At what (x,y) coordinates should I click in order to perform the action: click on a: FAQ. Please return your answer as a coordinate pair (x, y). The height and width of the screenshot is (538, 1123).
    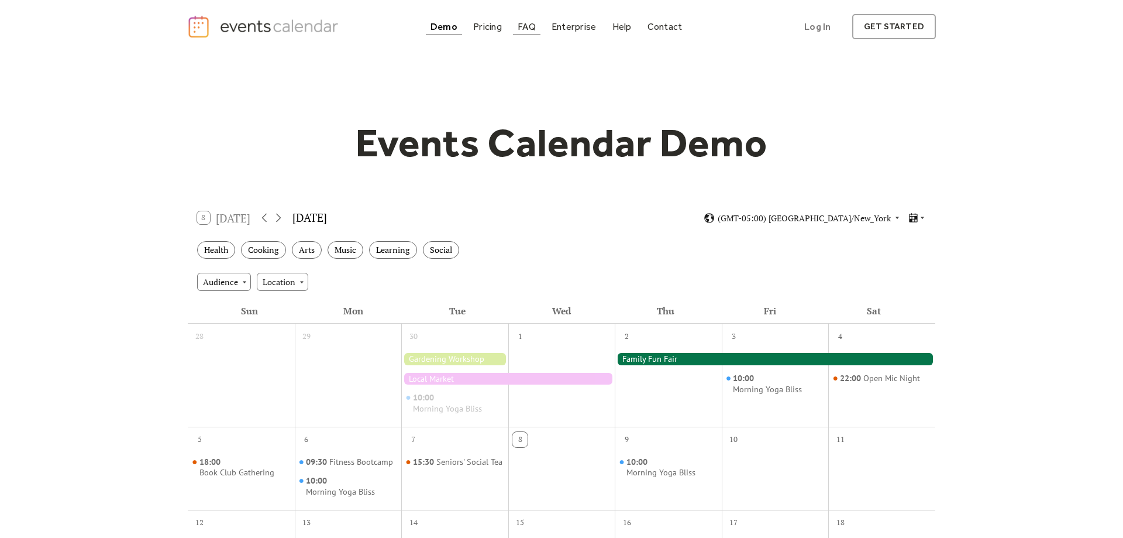
    Looking at the image, I should click on (526, 26).